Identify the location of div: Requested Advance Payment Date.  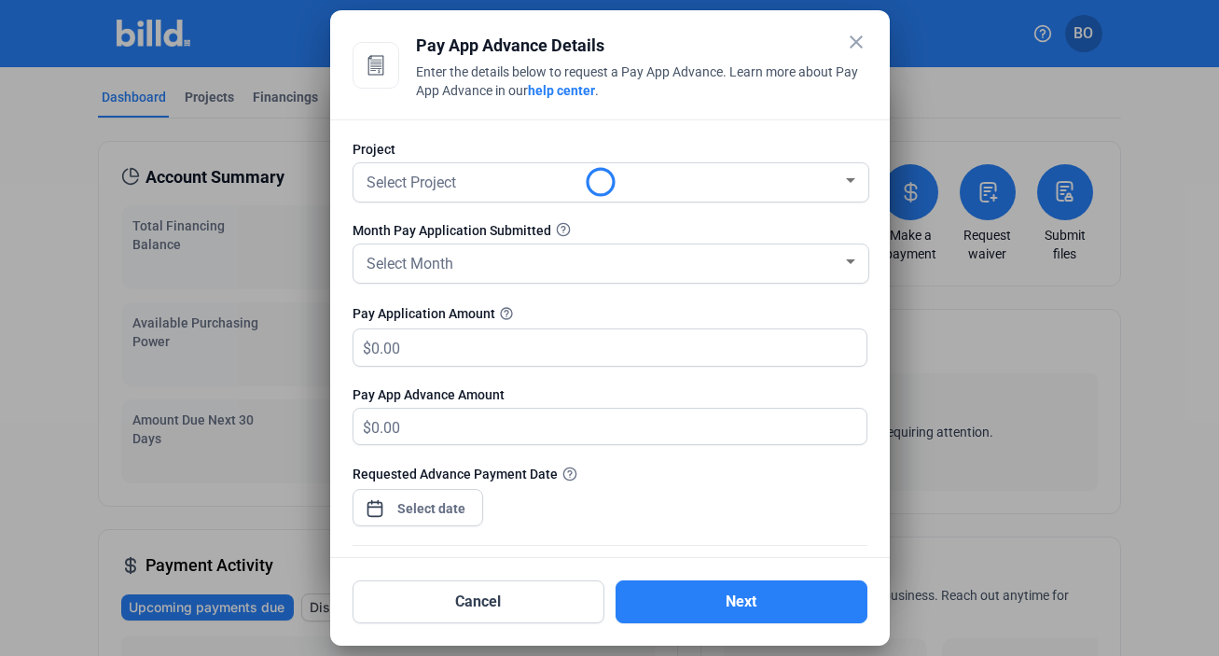
(610, 473).